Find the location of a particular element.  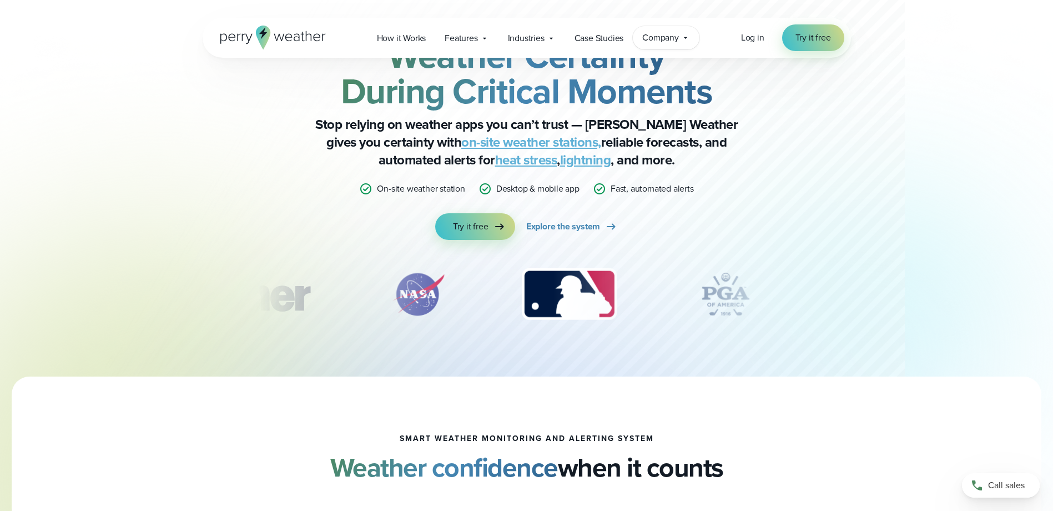

a: Explore the system is located at coordinates (572, 227).